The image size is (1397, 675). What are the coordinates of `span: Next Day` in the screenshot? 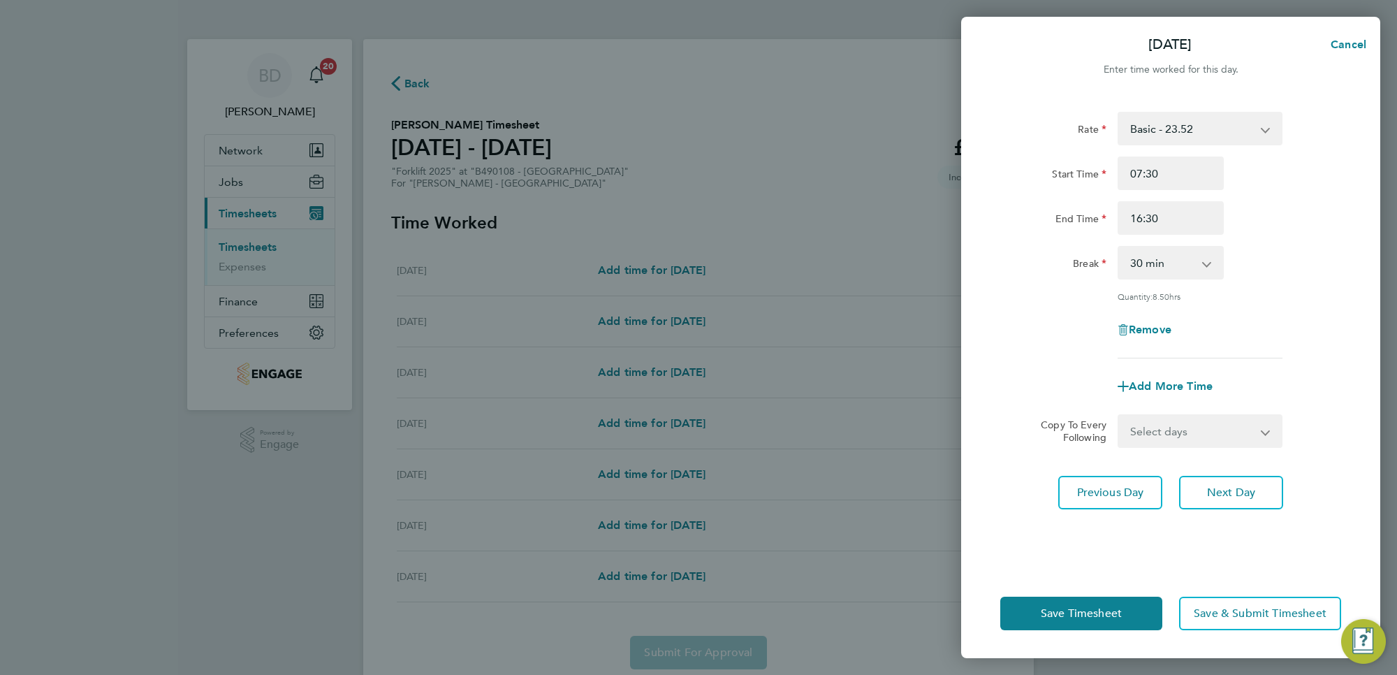 It's located at (1231, 493).